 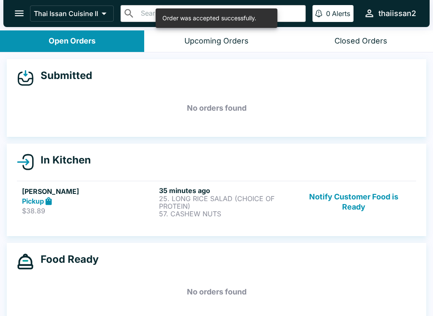 What do you see at coordinates (226, 214) in the screenshot?
I see `p: 57. CASHEW NUTS` at bounding box center [226, 214].